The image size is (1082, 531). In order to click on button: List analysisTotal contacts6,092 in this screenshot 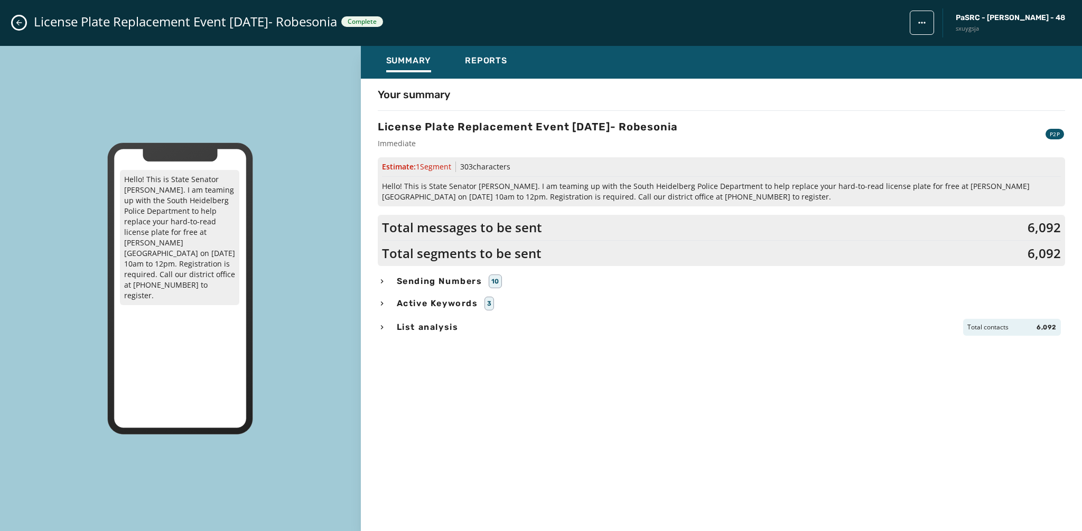, I will do `click(721, 327)`.